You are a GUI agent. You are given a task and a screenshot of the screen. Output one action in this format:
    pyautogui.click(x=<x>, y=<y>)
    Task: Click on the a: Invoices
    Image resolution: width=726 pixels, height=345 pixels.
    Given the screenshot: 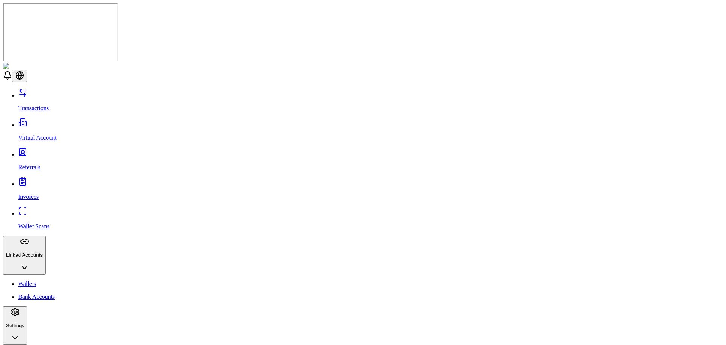 What is the action you would take?
    pyautogui.click(x=371, y=190)
    